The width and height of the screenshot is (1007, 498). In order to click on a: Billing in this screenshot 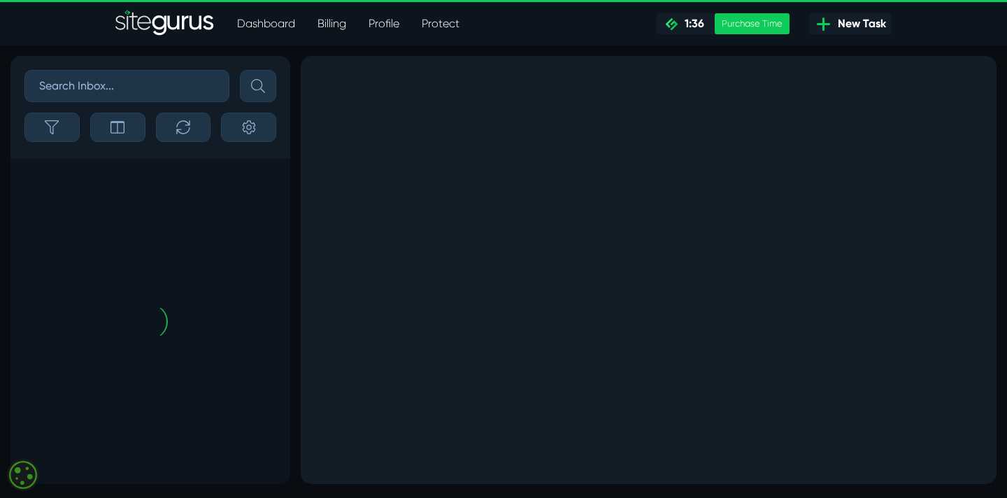, I will do `click(332, 24)`.